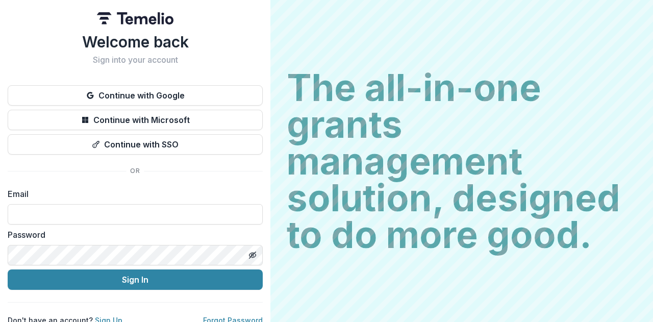 This screenshot has width=653, height=322. Describe the element at coordinates (135, 60) in the screenshot. I see `h2: Sign into your account` at that location.